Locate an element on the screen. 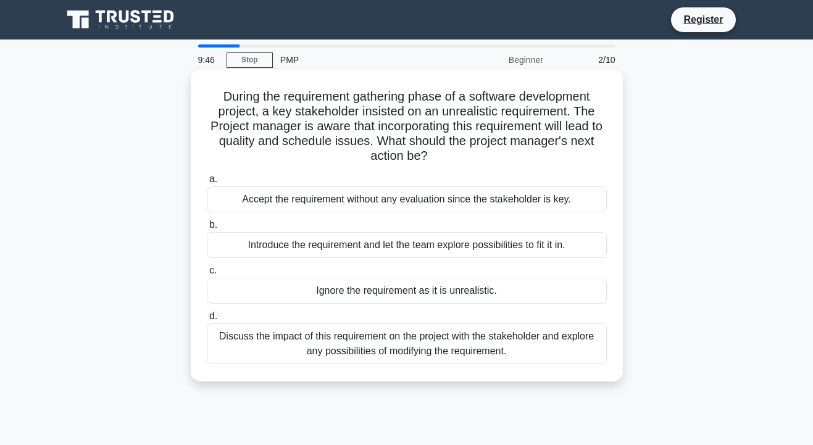  a: Register is located at coordinates (703, 19).